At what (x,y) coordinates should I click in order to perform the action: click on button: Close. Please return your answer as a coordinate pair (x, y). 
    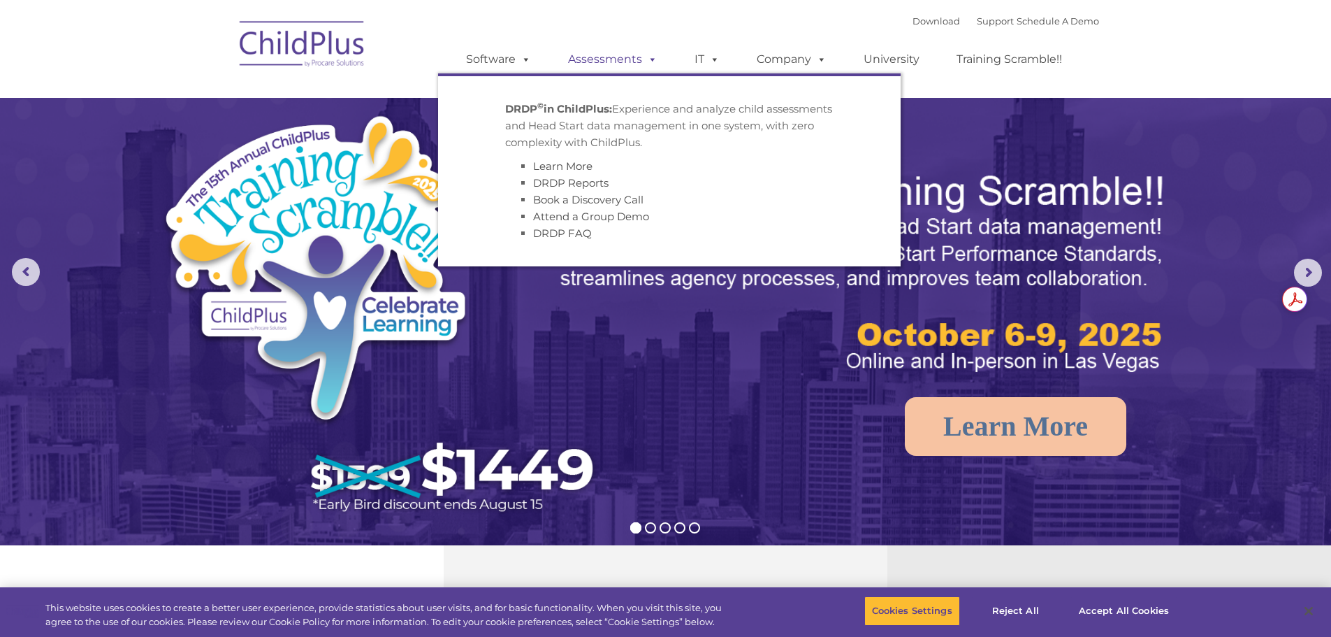
    Looking at the image, I should click on (1309, 611).